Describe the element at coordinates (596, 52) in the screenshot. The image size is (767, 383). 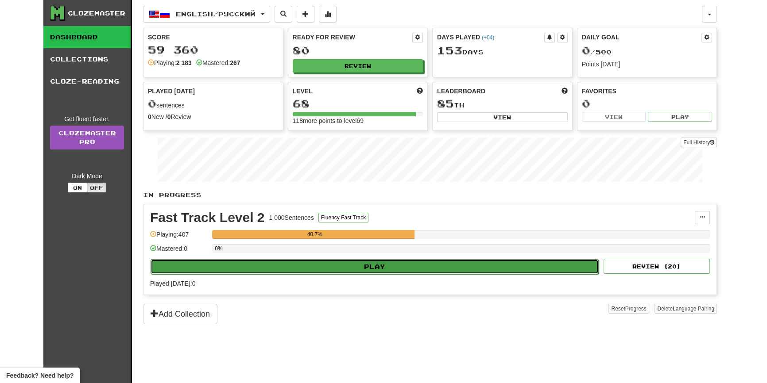
I see `span: / 500` at that location.